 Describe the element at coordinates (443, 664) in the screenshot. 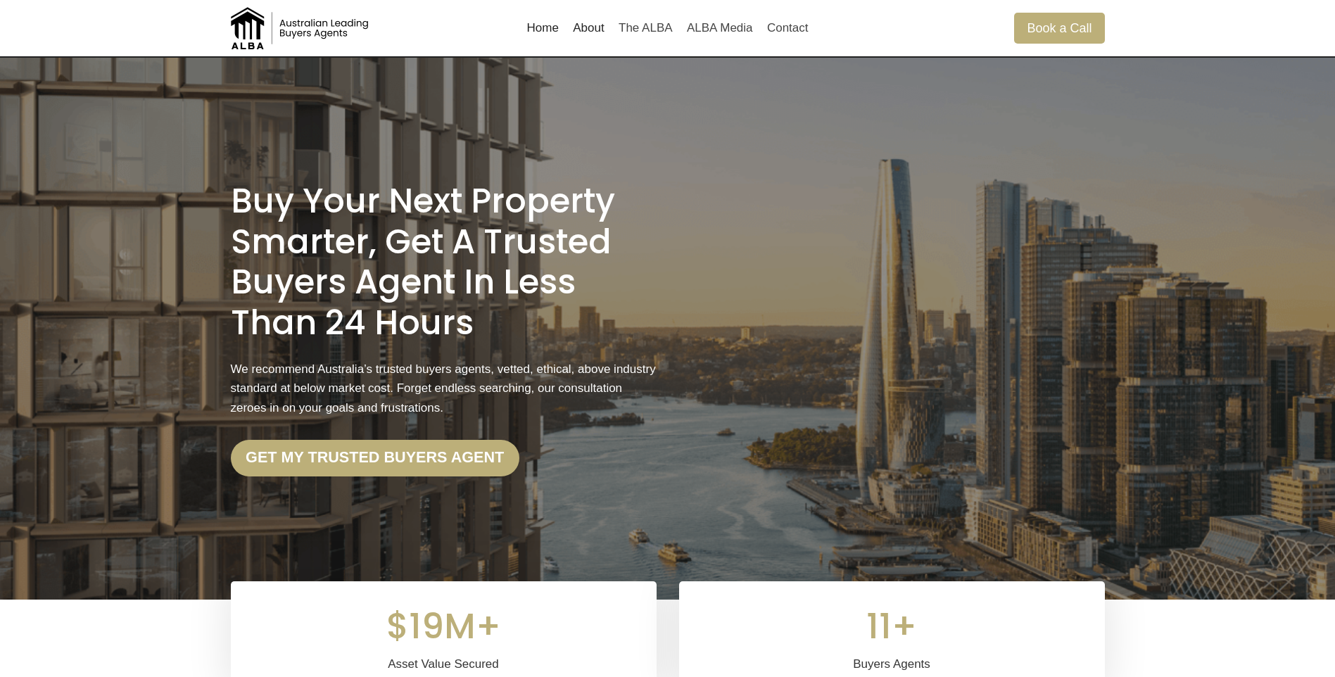

I see `div: Asset Value Secured` at that location.